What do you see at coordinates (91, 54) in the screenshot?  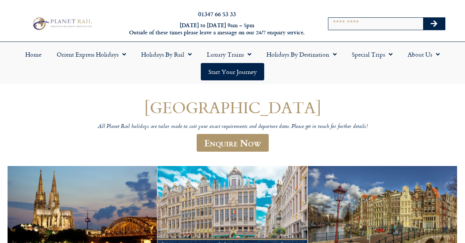 I see `a: Orient Express Holidays` at bounding box center [91, 54].